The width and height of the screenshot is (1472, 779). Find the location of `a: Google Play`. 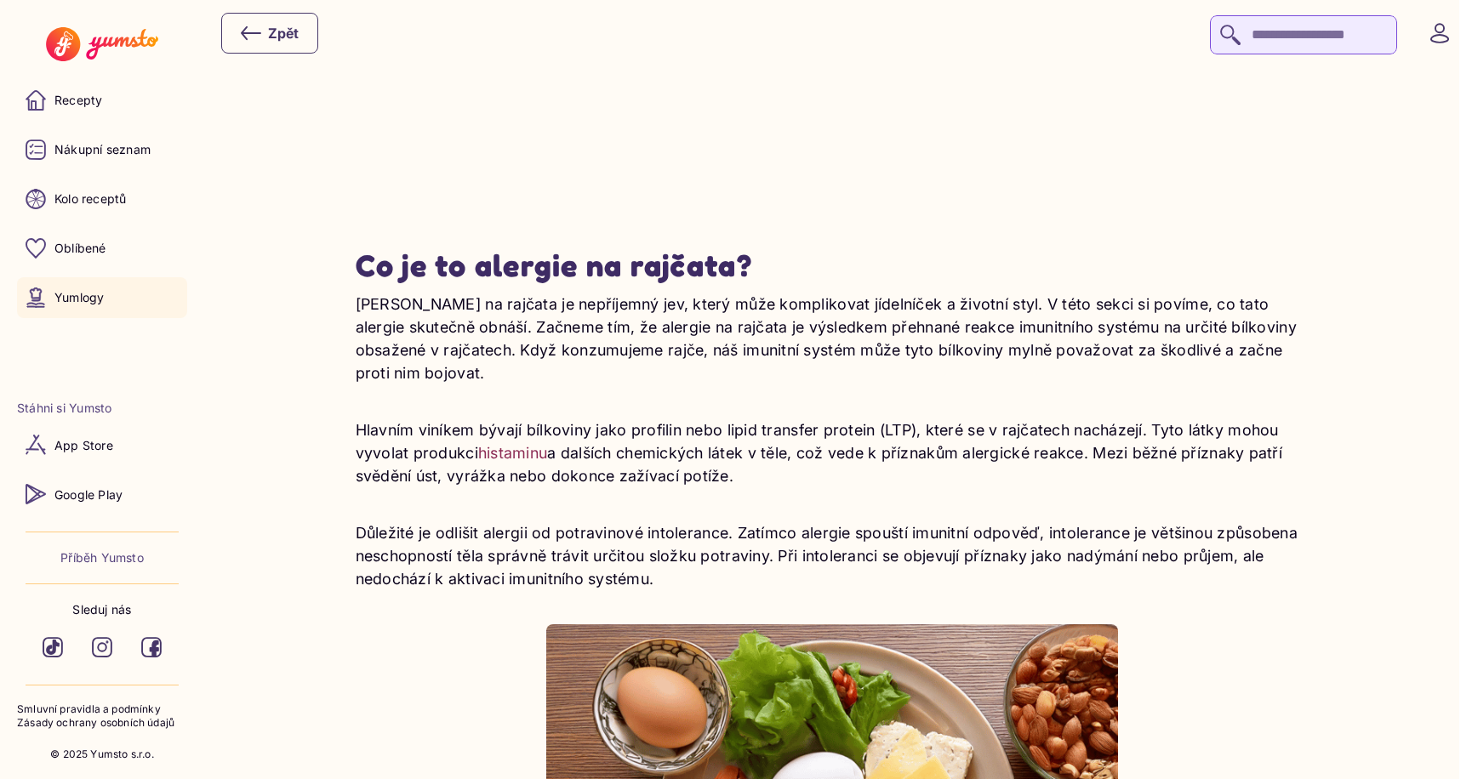

a: Google Play is located at coordinates (102, 494).